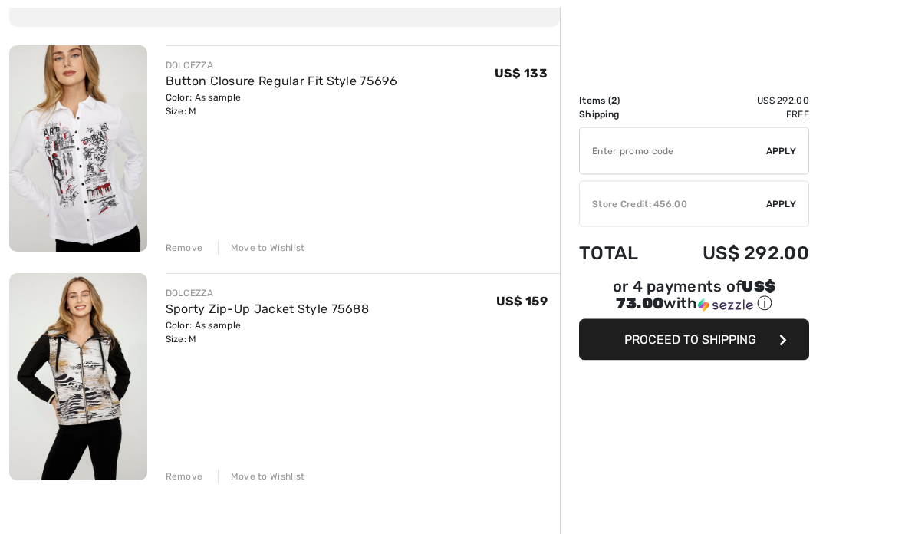  I want to click on img: Sezzle, so click(726, 305).